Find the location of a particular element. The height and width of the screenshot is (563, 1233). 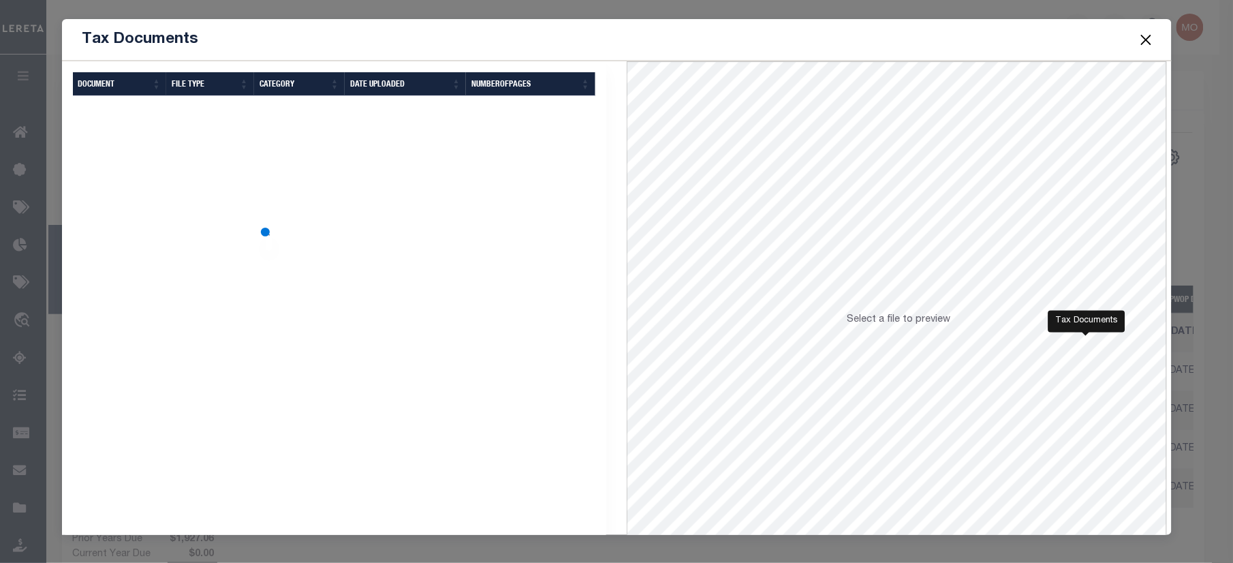

th: DOCUMENT is located at coordinates (120, 84).